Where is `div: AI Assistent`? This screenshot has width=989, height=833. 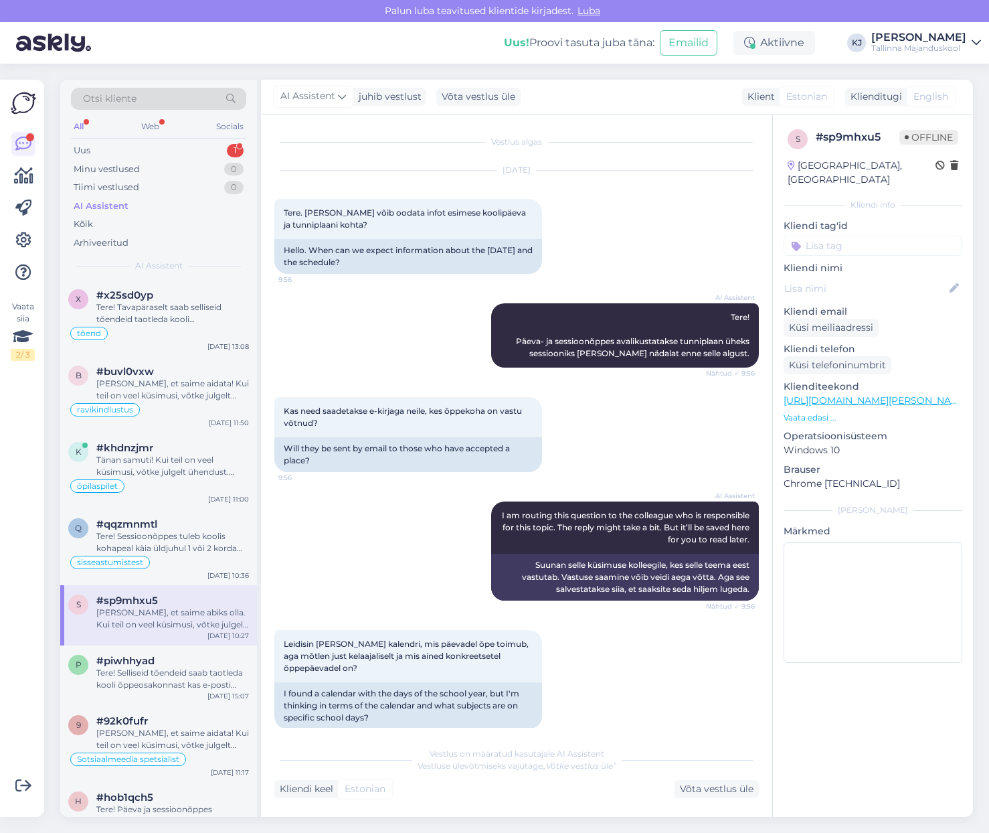
div: AI Assistent is located at coordinates (101, 206).